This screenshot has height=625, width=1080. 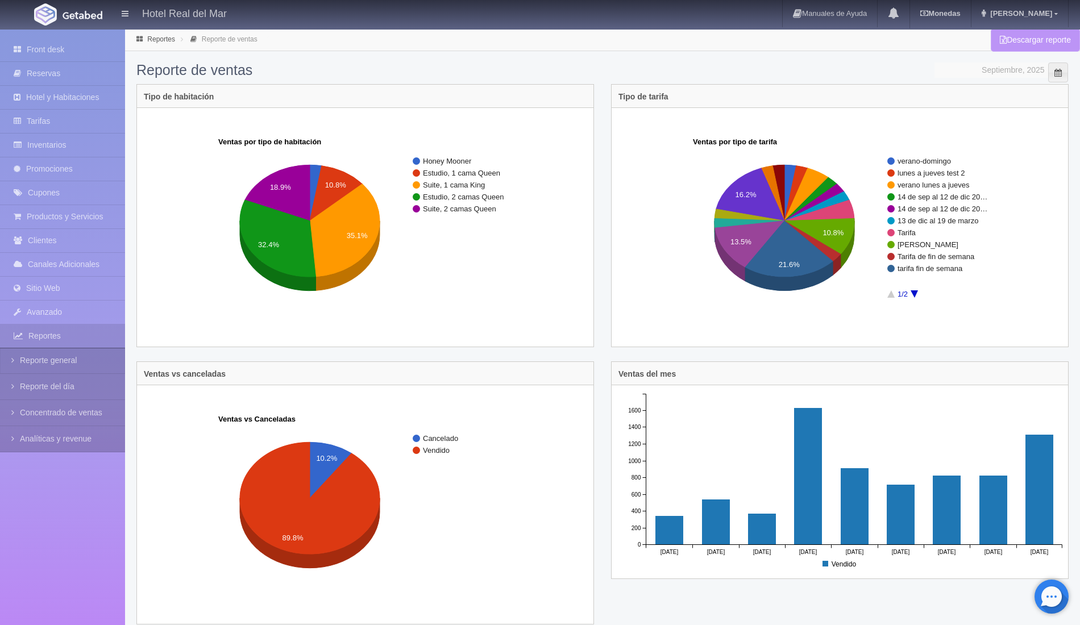 What do you see at coordinates (634, 443) in the screenshot?
I see `tspan: 1200` at bounding box center [634, 443].